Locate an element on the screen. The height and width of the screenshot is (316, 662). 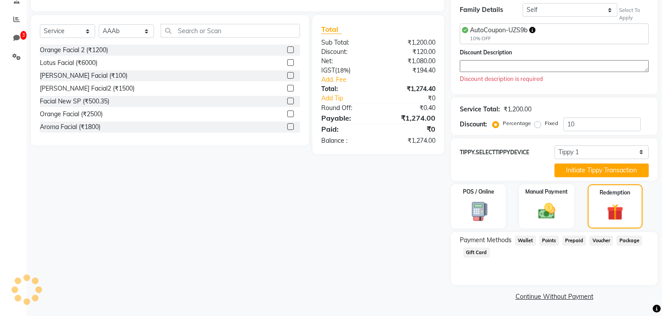
div: Sub Total: is located at coordinates (346, 42).